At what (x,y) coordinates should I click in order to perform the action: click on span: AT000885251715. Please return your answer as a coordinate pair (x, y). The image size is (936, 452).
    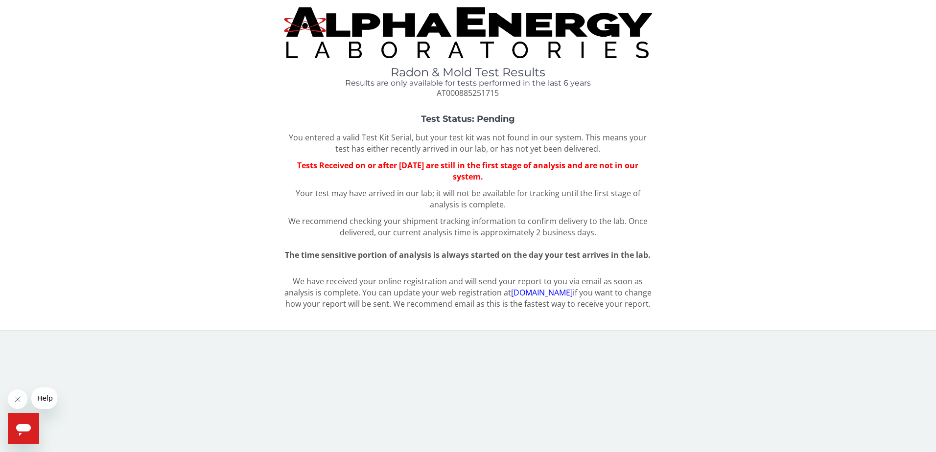
    Looking at the image, I should click on (467, 93).